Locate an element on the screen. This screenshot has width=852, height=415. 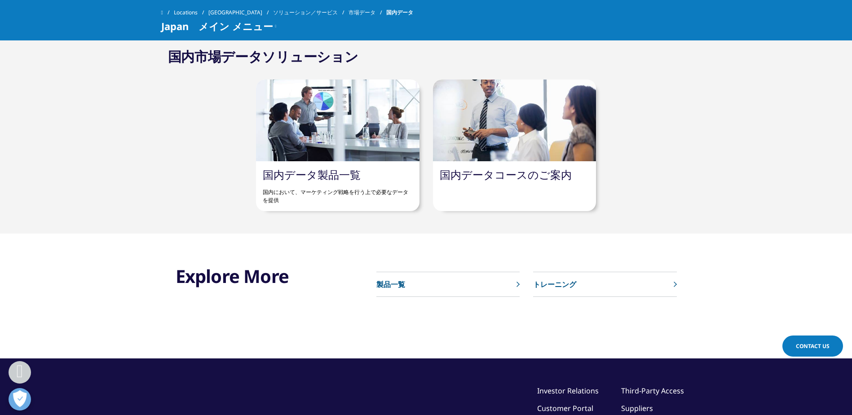
a: Suppliers is located at coordinates (637, 408).